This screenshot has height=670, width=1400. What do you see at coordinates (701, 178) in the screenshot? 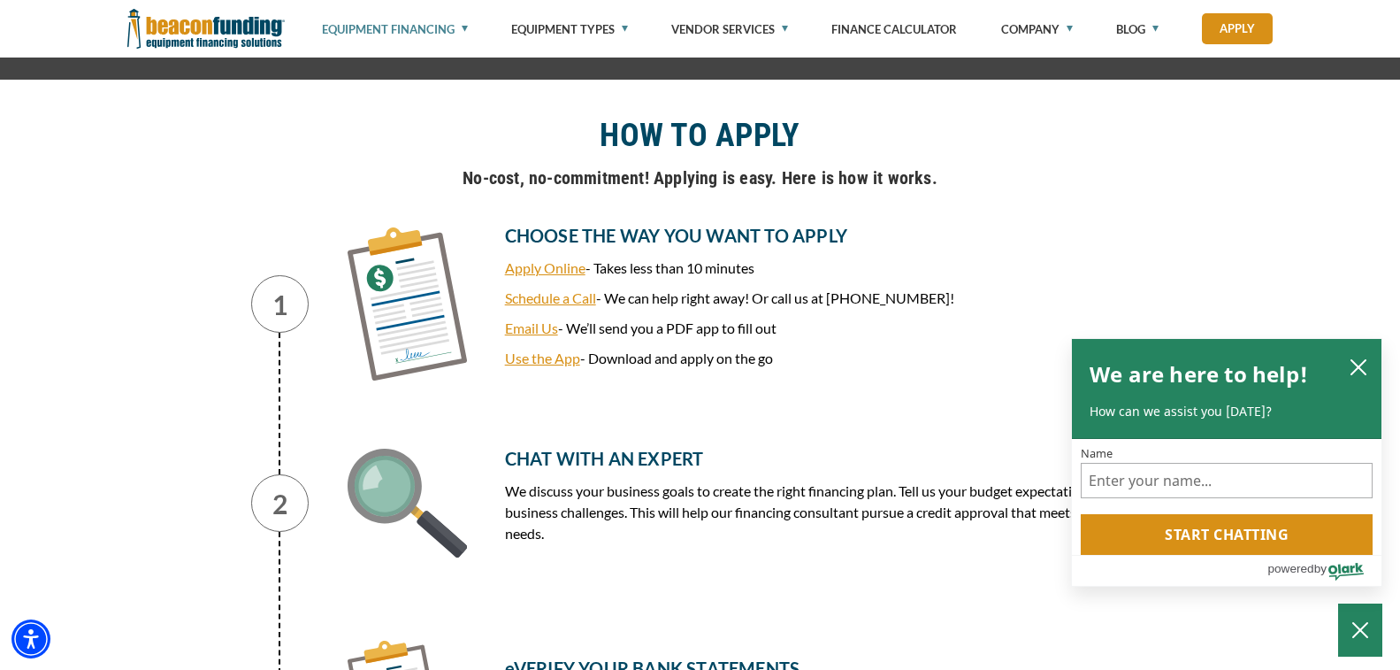
I see `h5: No-cost, no-commitment! Applying is easy. Here is how it works.` at bounding box center [701, 178].